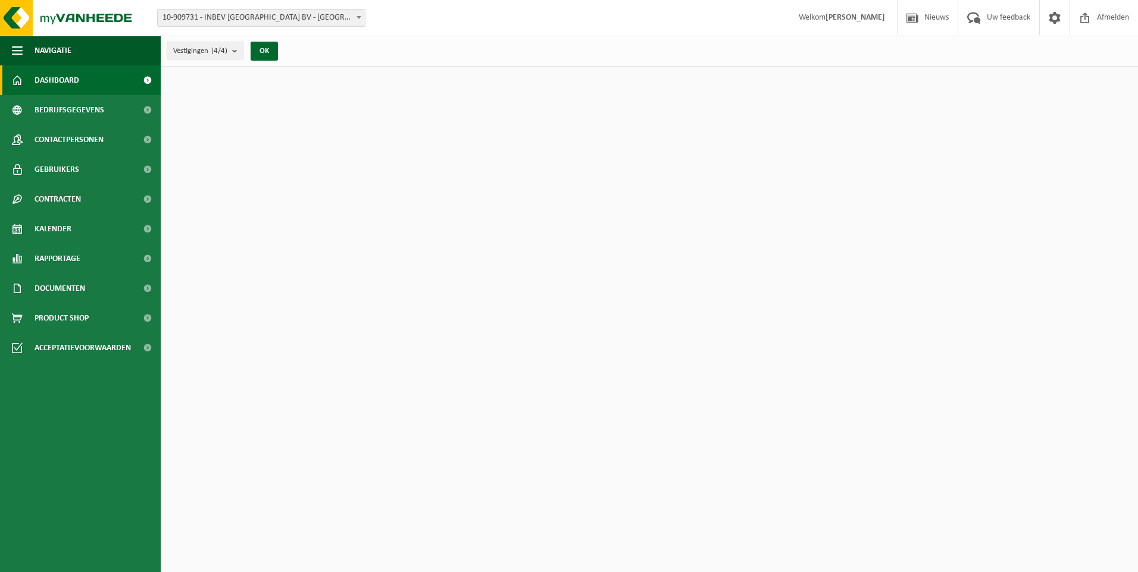 This screenshot has width=1138, height=572. Describe the element at coordinates (83, 348) in the screenshot. I see `span: Acceptatievoorwaarden` at that location.